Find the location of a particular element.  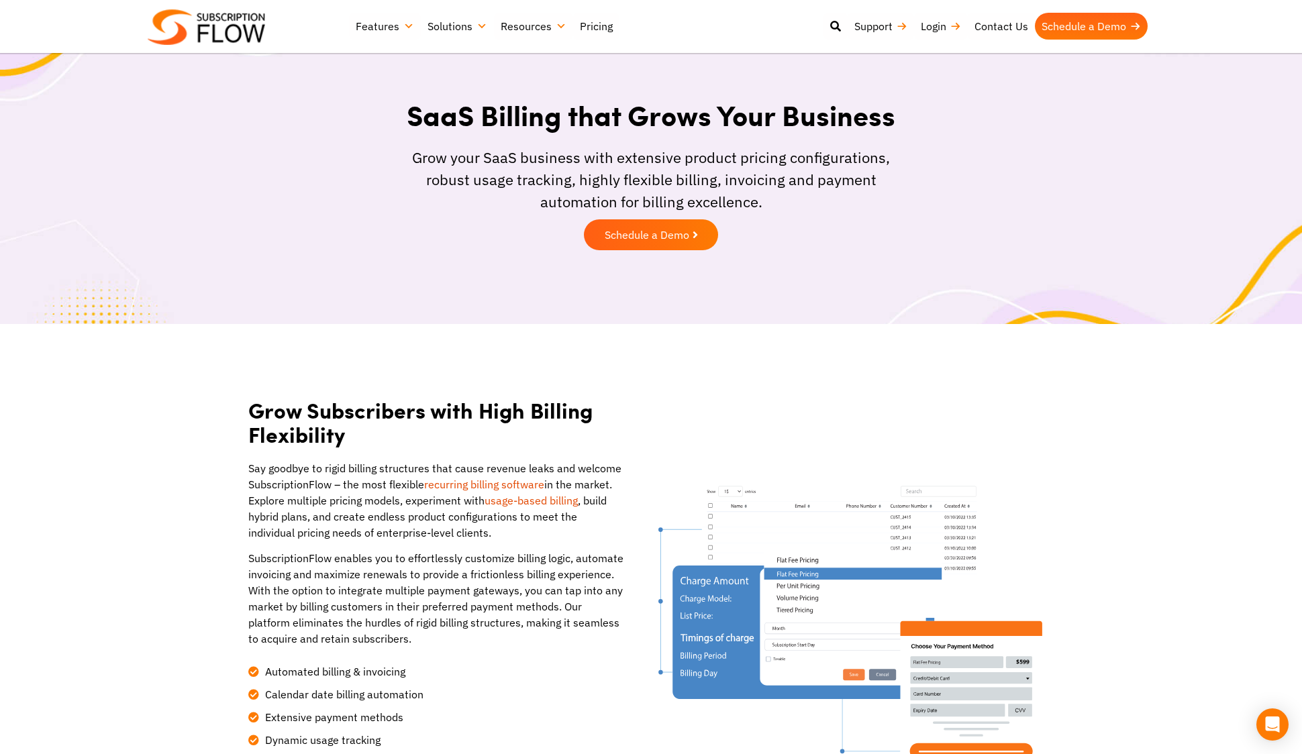

a: Solutions is located at coordinates (457, 26).